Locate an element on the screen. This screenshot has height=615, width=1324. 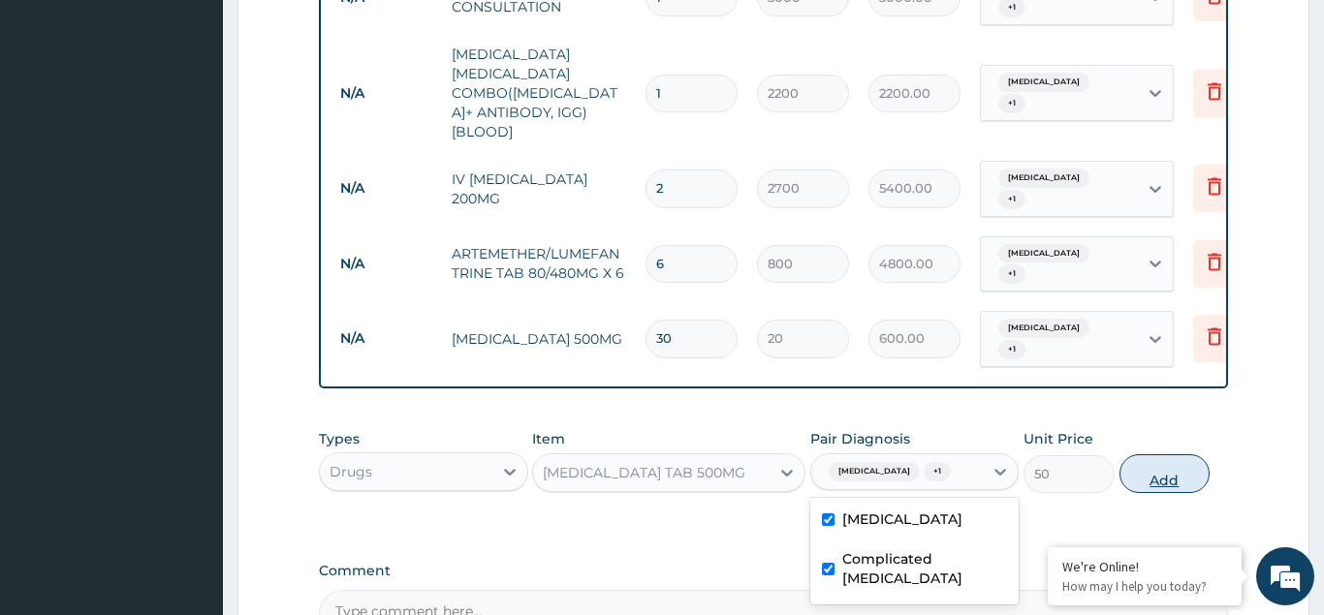
label: Item is located at coordinates (549, 439).